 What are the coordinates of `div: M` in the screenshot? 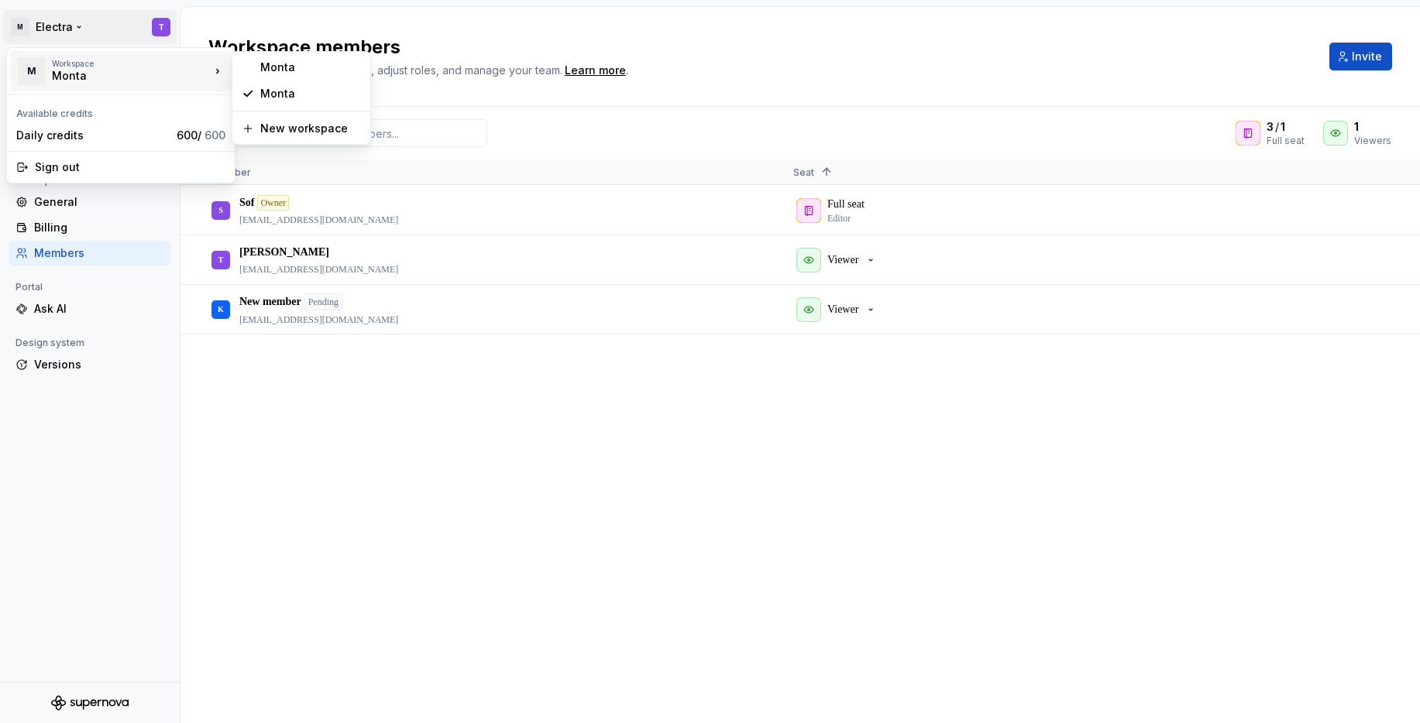 It's located at (32, 71).